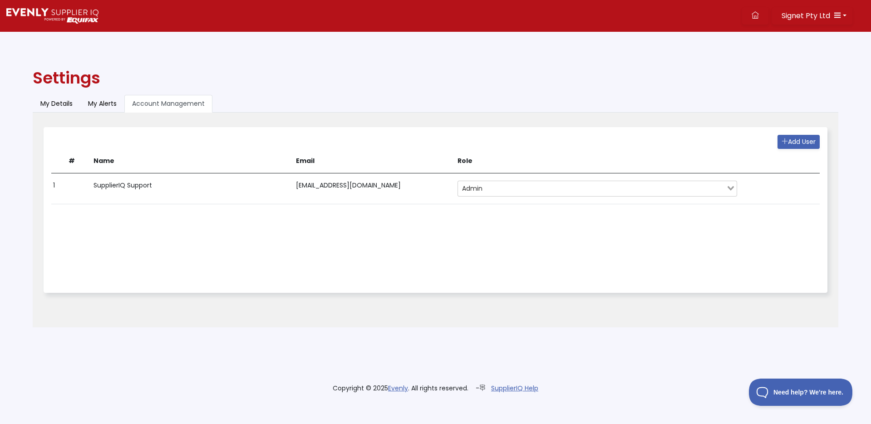  Describe the element at coordinates (398, 388) in the screenshot. I see `a: Evenly` at that location.